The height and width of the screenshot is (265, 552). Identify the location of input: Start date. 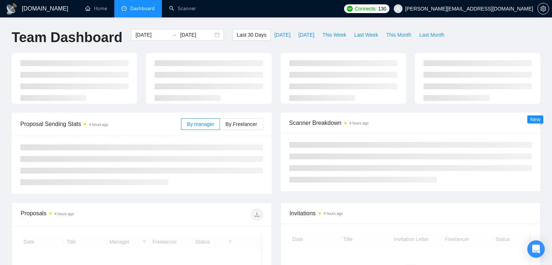
(152, 35).